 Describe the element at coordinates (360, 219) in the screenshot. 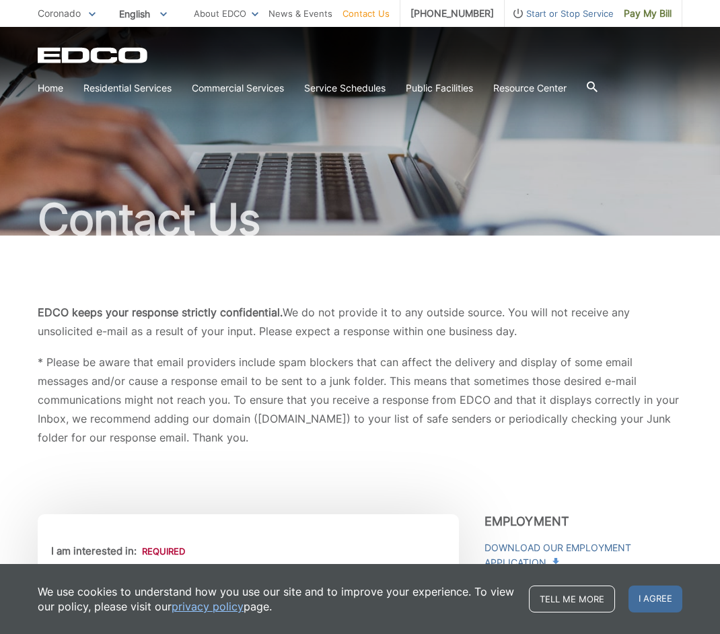

I see `h1: Contact Us` at that location.